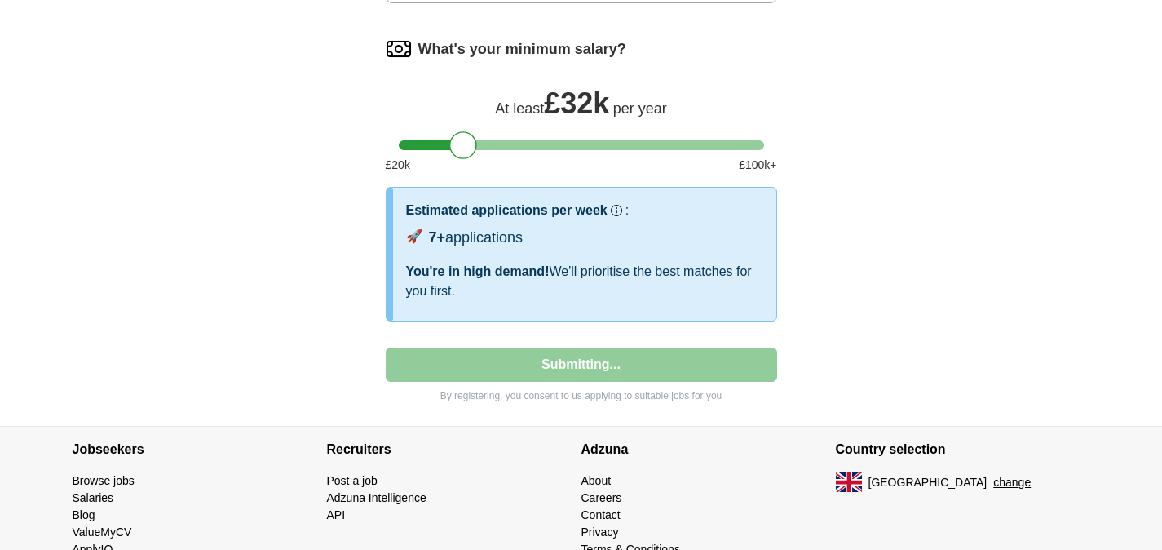 The width and height of the screenshot is (1162, 550). What do you see at coordinates (437, 237) in the screenshot?
I see `span: 7+` at bounding box center [437, 237].